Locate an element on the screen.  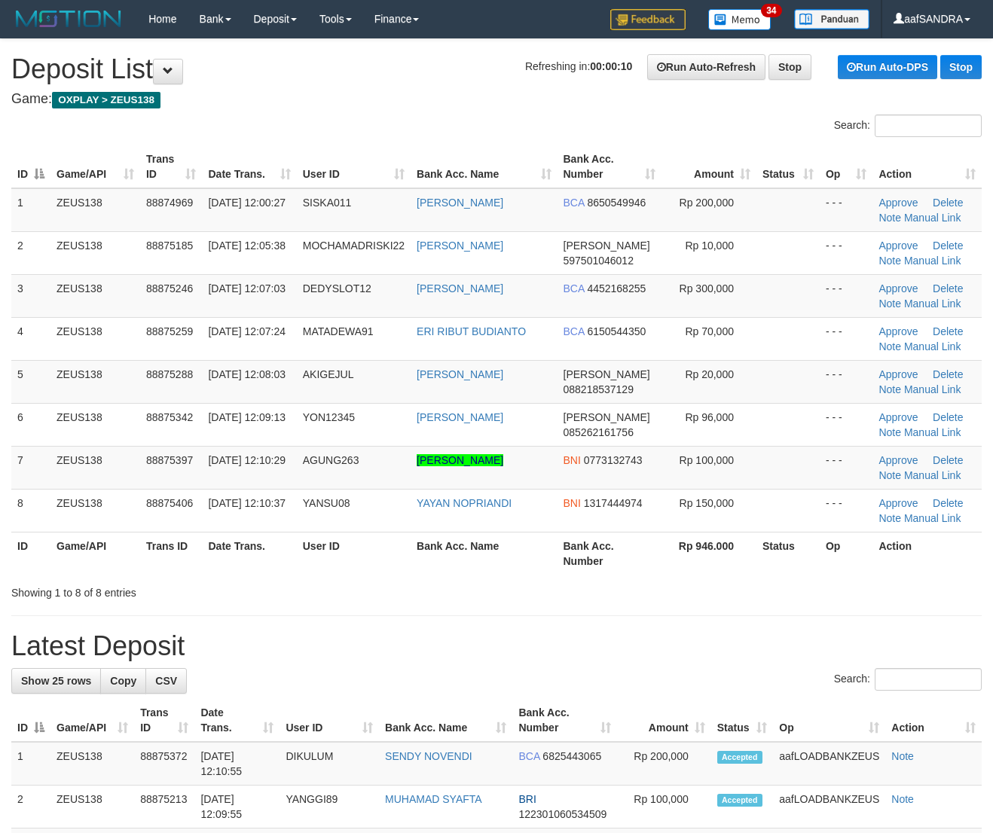
th: Amount: activate to sort column ascending is located at coordinates (664, 720).